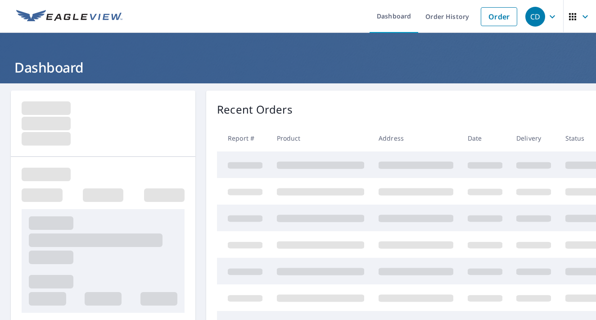 This screenshot has width=596, height=320. Describe the element at coordinates (536, 17) in the screenshot. I see `div: CD` at that location.